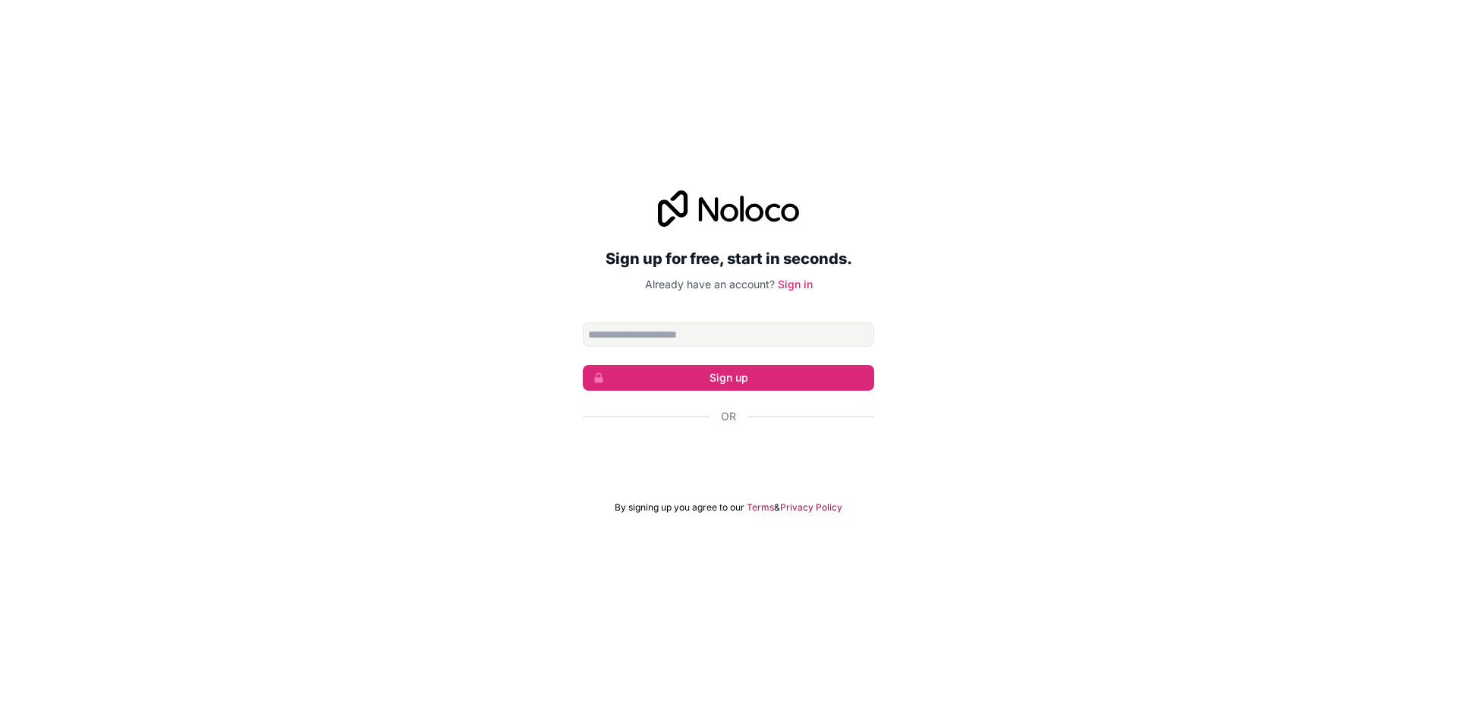  Describe the element at coordinates (729, 417) in the screenshot. I see `span: Or` at that location.